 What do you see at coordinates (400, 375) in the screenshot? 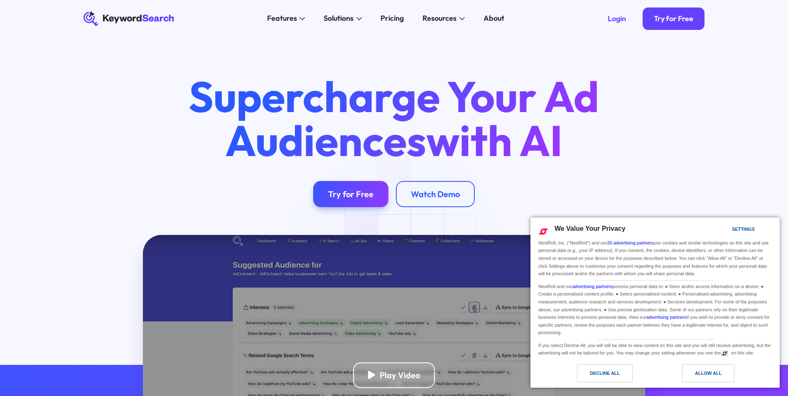
I see `div: Play Video` at bounding box center [400, 375].